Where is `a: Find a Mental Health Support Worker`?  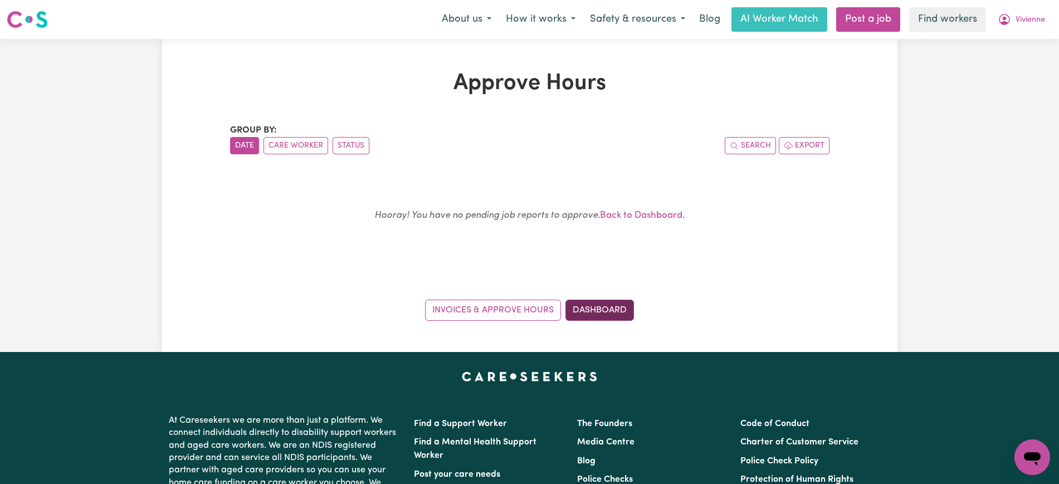
a: Find a Mental Health Support Worker is located at coordinates (475, 449).